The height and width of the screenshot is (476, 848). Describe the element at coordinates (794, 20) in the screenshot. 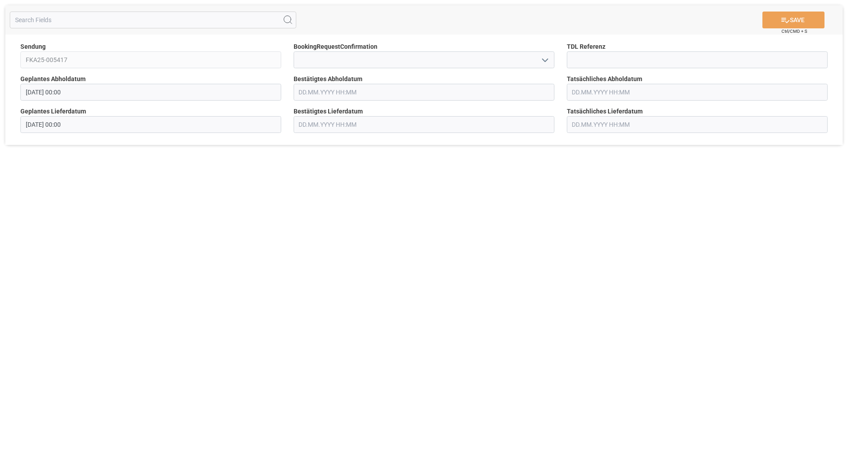

I see `button: SAVE` at that location.